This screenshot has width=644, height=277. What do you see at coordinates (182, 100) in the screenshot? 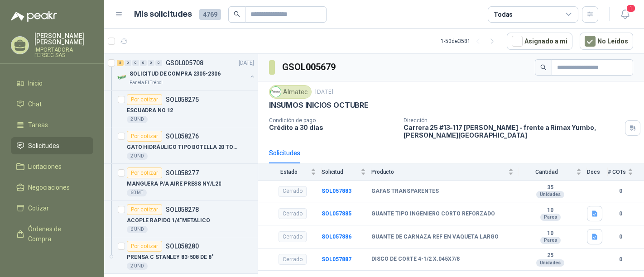
I see `p: SOL058275` at bounding box center [182, 100].